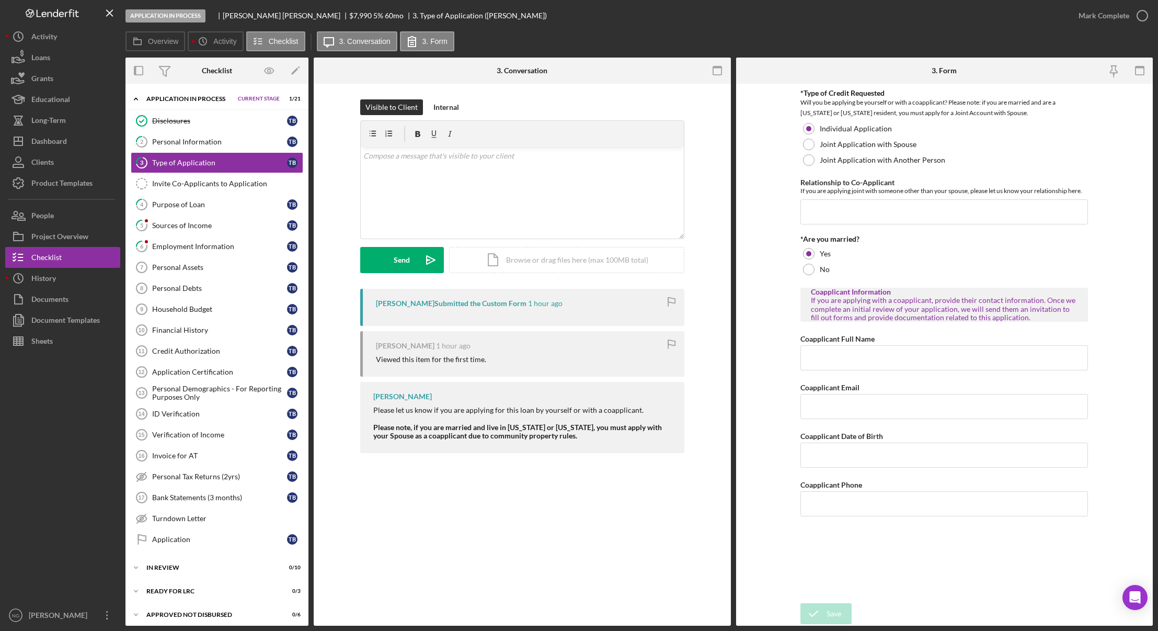 This screenshot has width=1158, height=631. I want to click on a: 7Personal AssetsTB, so click(217, 267).